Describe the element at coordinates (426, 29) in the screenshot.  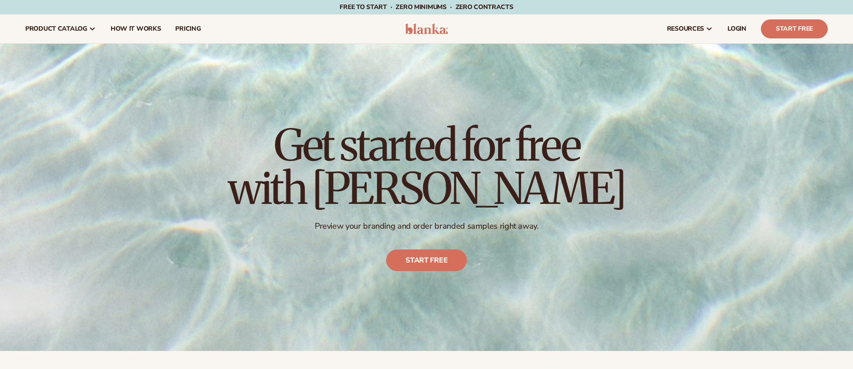
I see `img: logo` at that location.